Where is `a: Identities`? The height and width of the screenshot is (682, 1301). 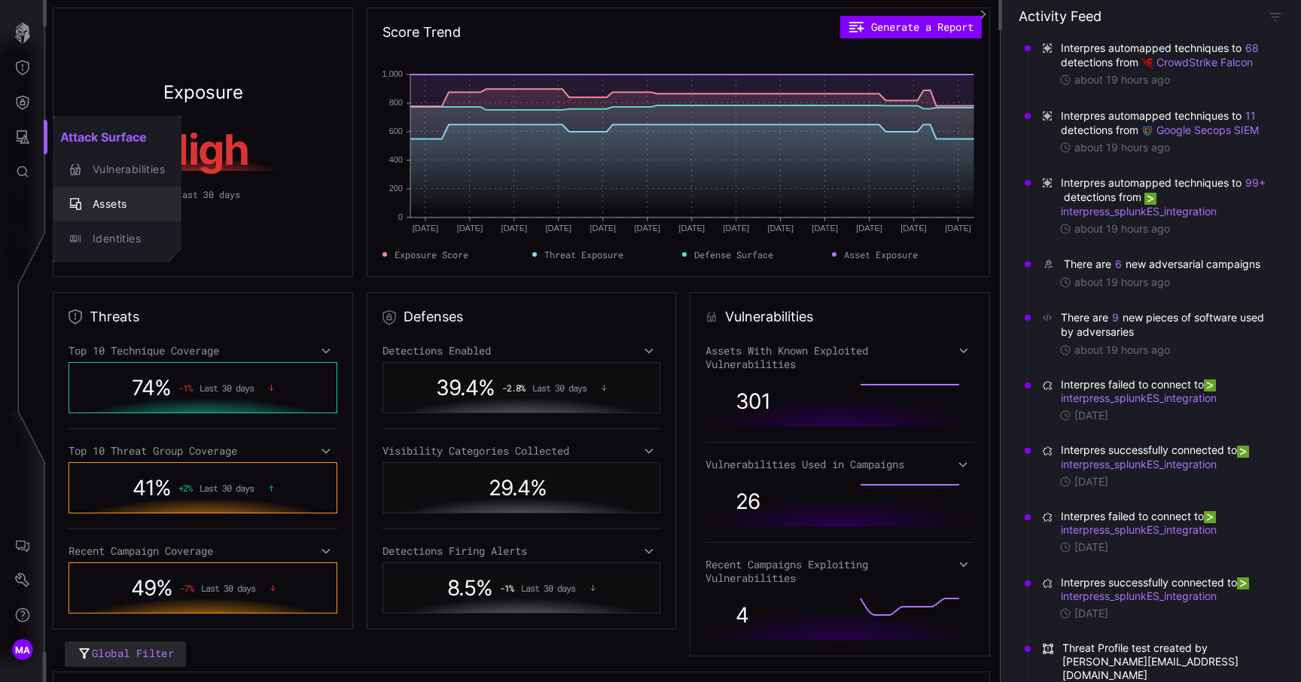
a: Identities is located at coordinates (117, 239).